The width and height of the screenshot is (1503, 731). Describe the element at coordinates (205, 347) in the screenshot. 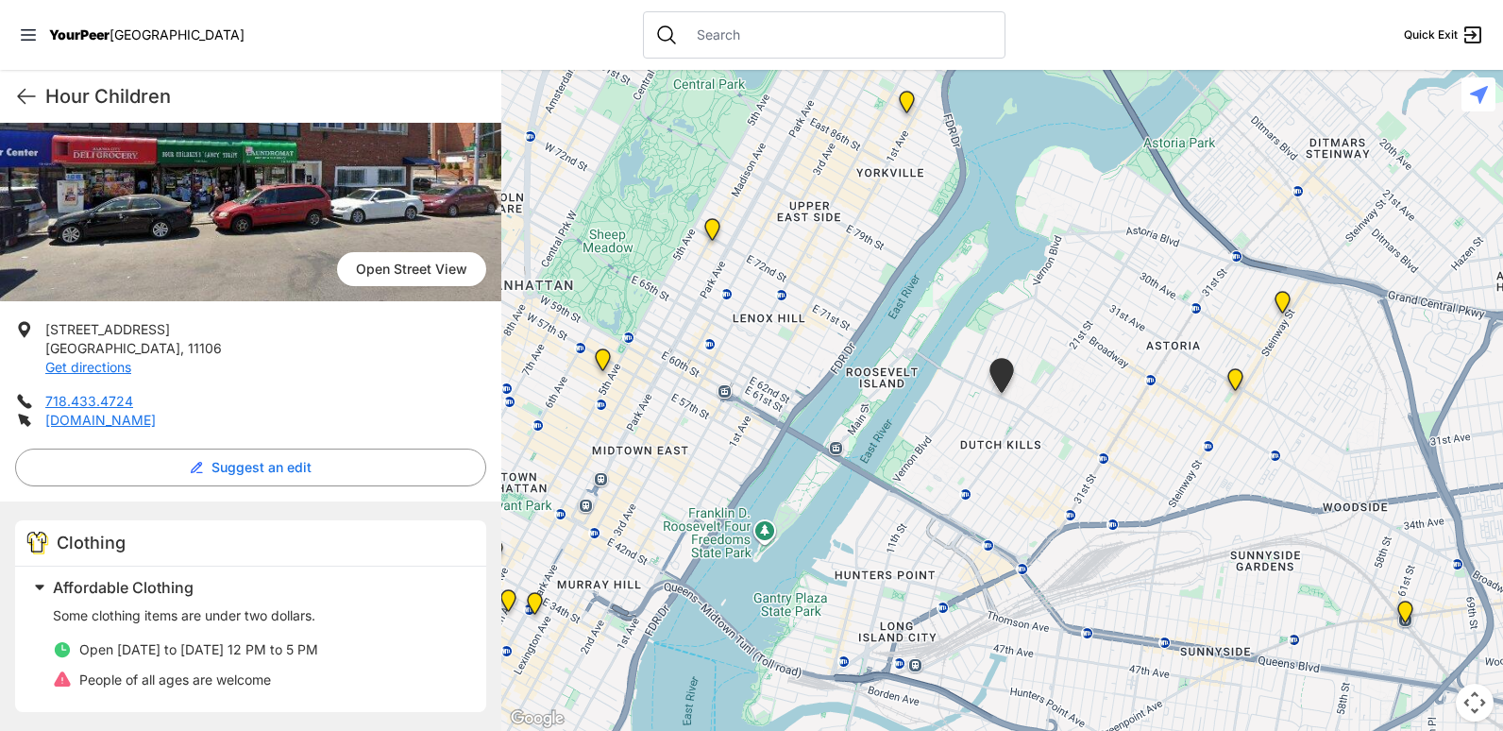

I see `span: 11106` at that location.